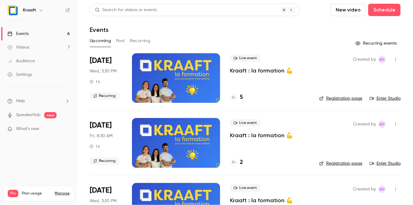 This screenshot has width=413, height=205. Describe the element at coordinates (62, 193) in the screenshot. I see `a: Manage` at that location.